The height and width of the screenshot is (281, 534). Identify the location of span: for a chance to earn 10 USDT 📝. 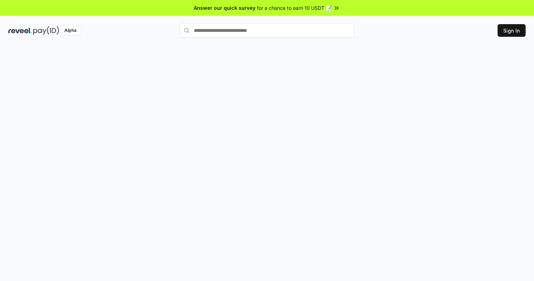
(294, 8).